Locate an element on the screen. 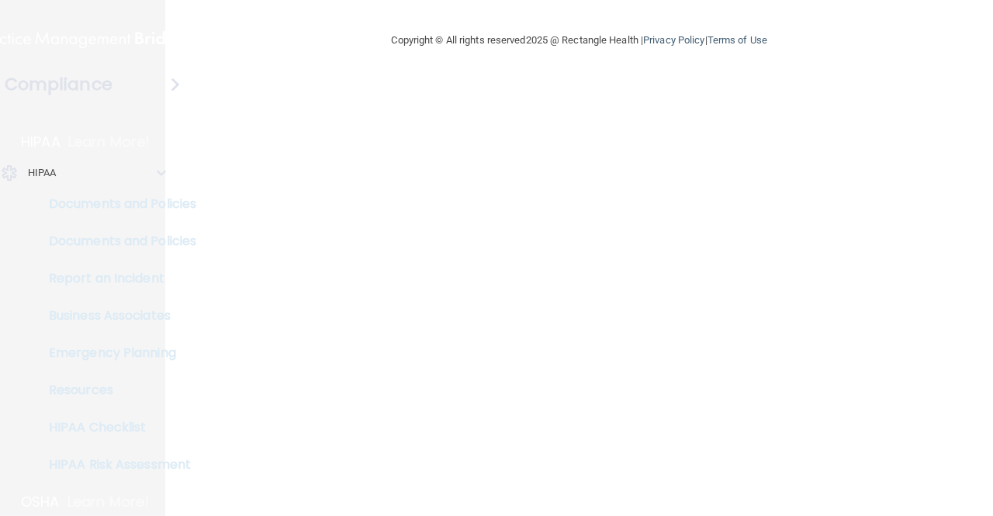 The width and height of the screenshot is (993, 516). h4: Compliance is located at coordinates (58, 85).